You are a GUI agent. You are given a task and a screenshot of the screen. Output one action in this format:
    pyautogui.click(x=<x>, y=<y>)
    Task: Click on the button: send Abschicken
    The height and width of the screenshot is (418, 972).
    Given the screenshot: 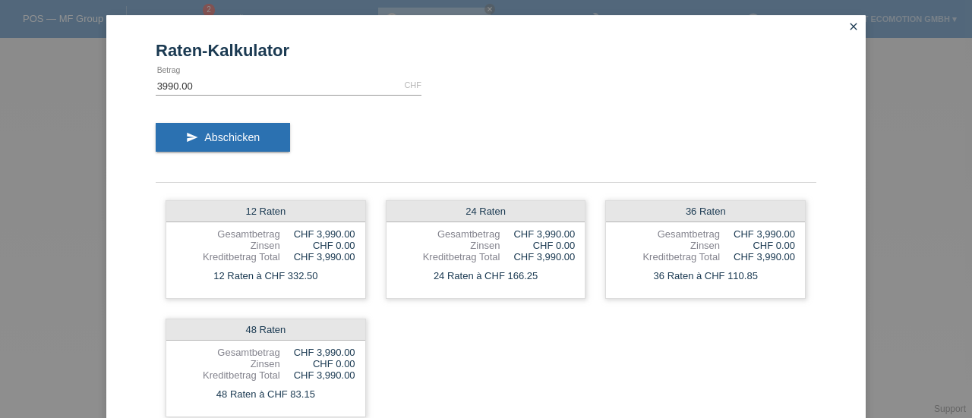 What is the action you would take?
    pyautogui.click(x=222, y=137)
    